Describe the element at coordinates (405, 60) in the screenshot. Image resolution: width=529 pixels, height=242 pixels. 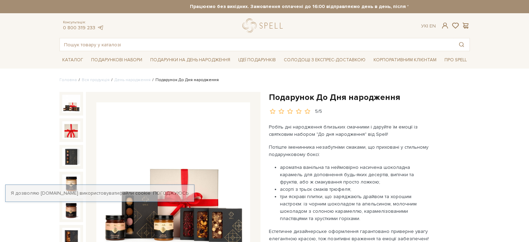
I see `a: Корпоративним клієнтам` at that location.